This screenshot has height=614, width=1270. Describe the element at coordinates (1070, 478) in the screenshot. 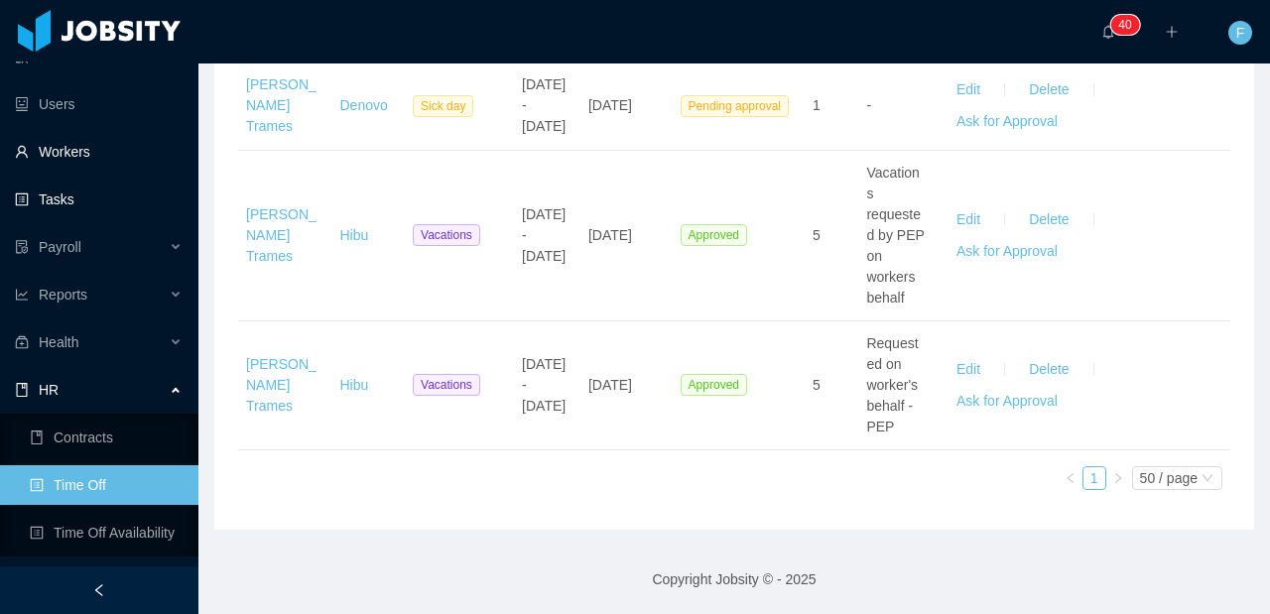

I see `li: Previous Page` at that location.